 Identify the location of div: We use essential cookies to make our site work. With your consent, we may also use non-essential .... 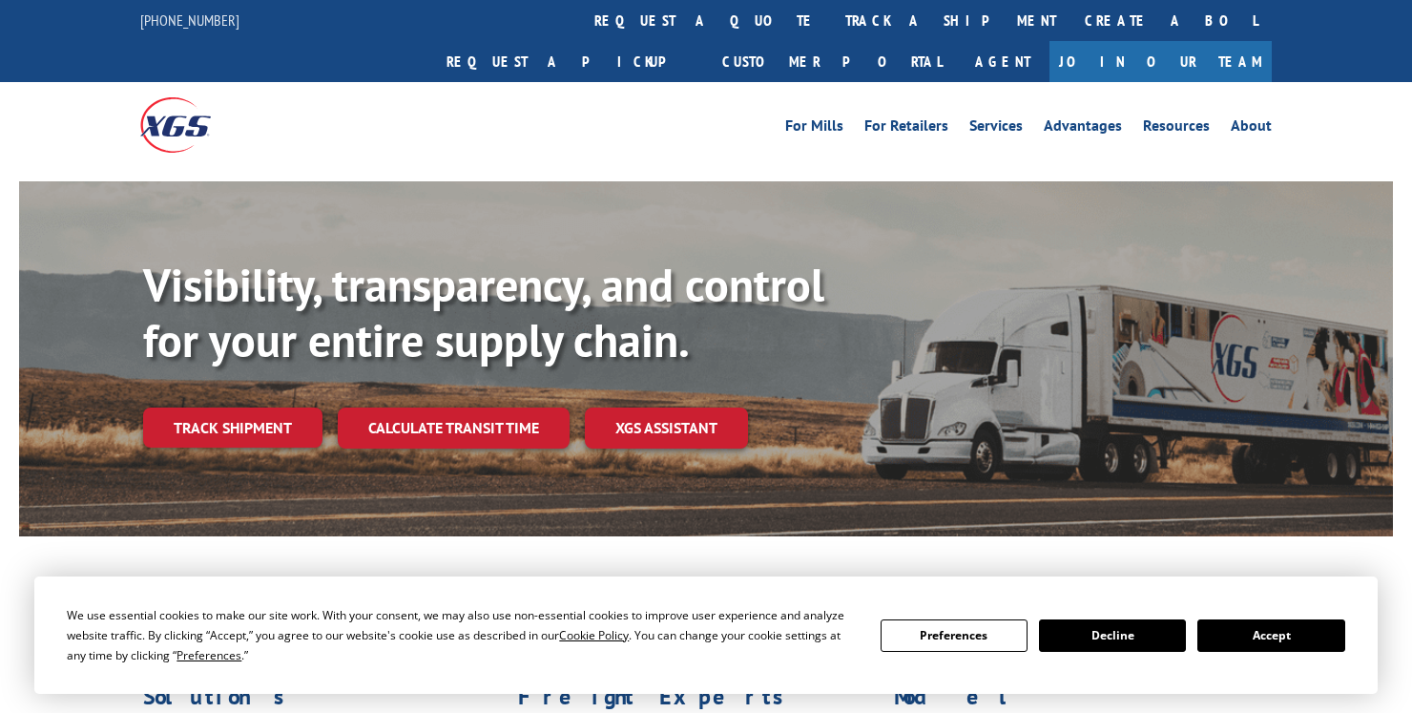
(462, 635).